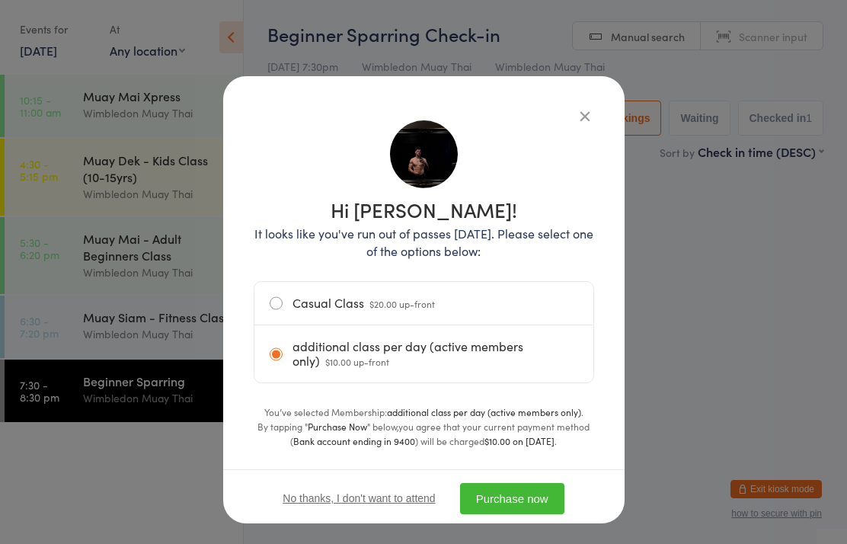  I want to click on label: additional class per day (active members only), so click(423, 353).